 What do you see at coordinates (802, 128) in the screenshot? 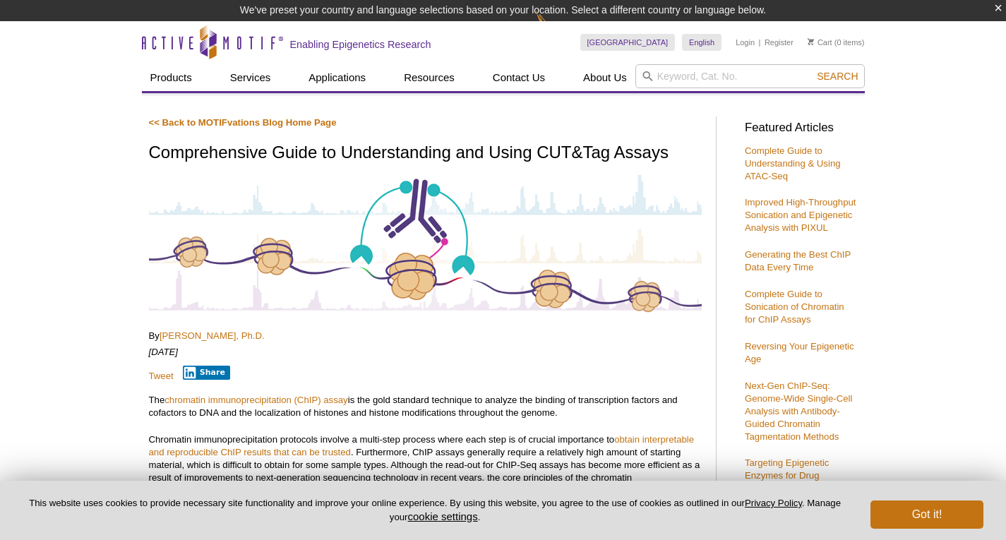
I see `h3: Featured Articles` at bounding box center [802, 128].